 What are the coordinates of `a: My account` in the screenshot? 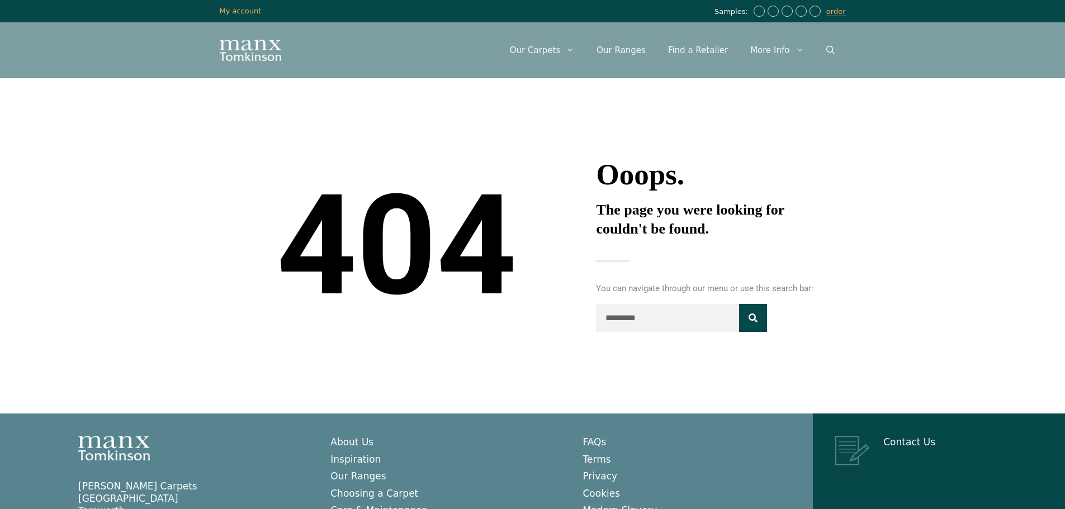 It's located at (240, 11).